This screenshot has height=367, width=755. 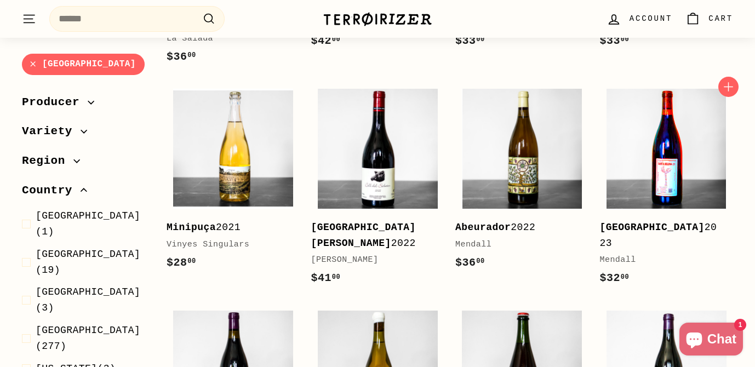 I want to click on span: Producer, so click(x=55, y=102).